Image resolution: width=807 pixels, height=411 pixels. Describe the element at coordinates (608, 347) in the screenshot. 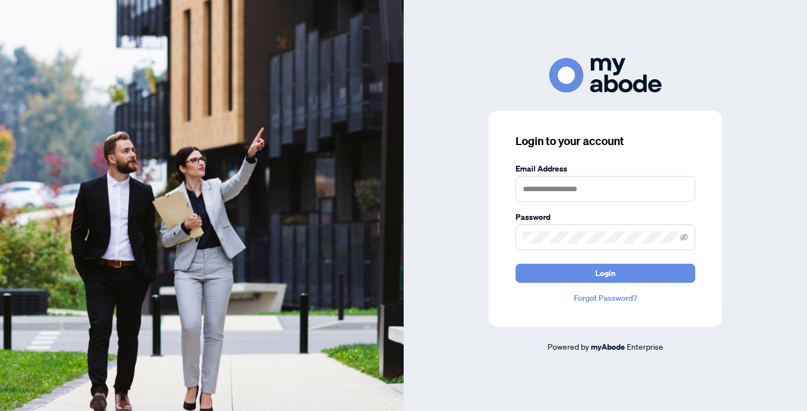

I see `a: myAbode` at that location.